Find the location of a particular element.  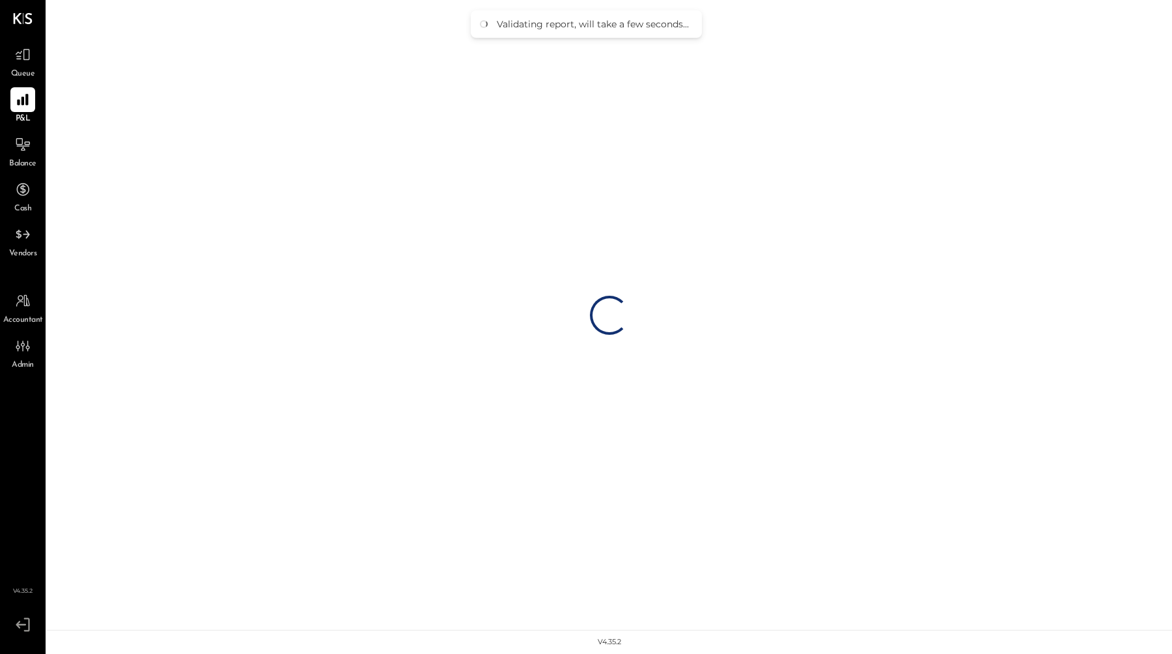

div: Validating report, will take a few seconds... is located at coordinates (592, 24).